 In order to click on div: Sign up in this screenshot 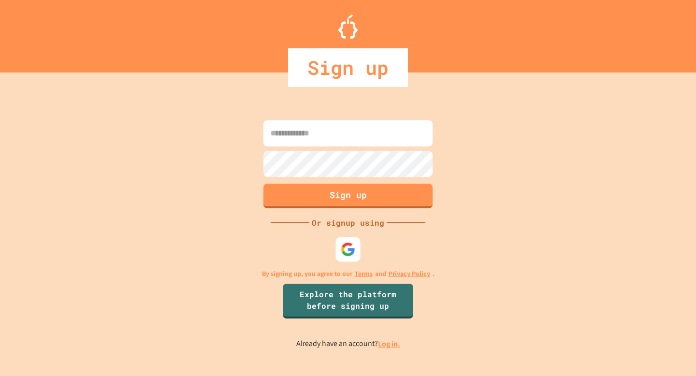, I will do `click(348, 68)`.